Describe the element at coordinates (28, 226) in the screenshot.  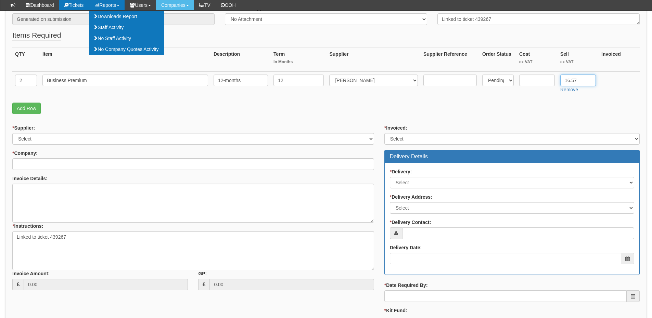
I see `label: Instructions:` at that location.